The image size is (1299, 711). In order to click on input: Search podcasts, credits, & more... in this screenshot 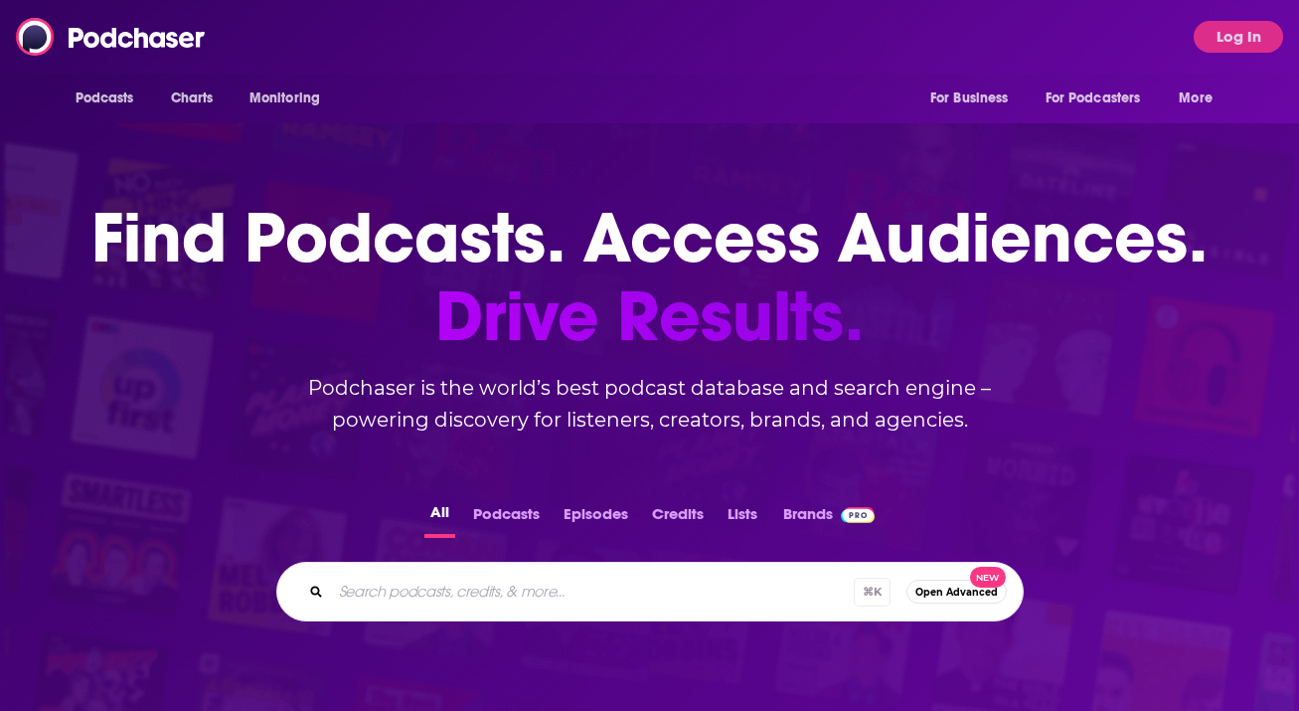, I will do `click(592, 591)`.